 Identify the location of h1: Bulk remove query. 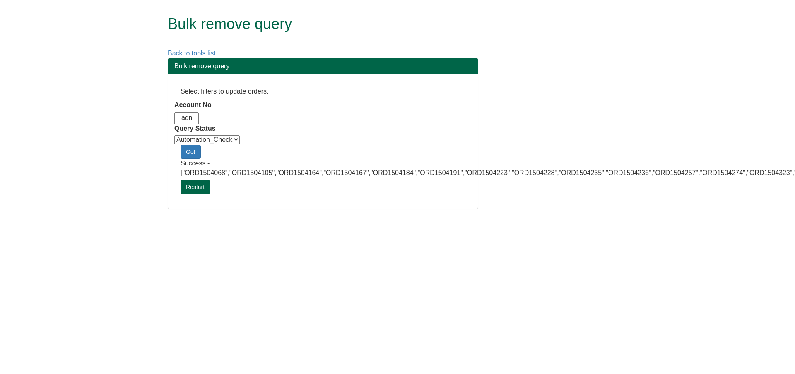
(388, 24).